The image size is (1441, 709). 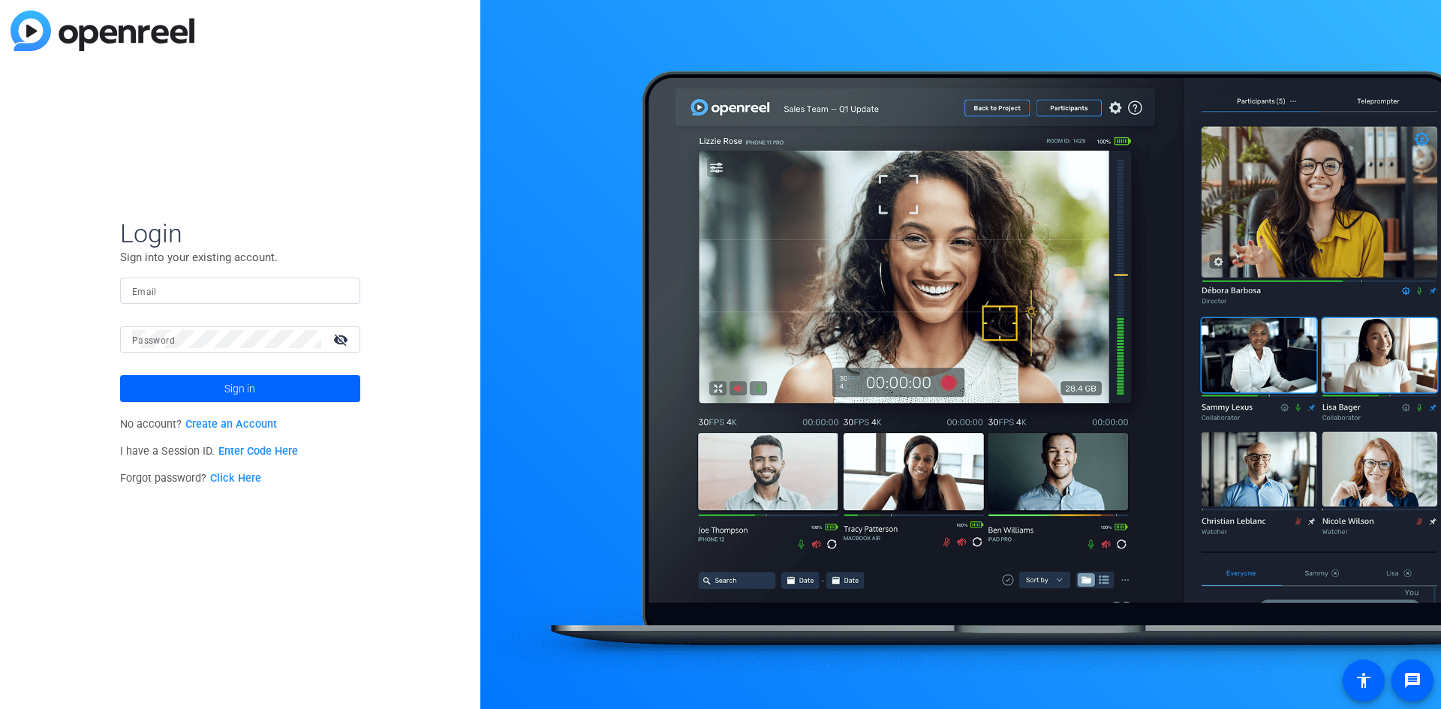 What do you see at coordinates (231, 424) in the screenshot?
I see `a: Create an Account` at bounding box center [231, 424].